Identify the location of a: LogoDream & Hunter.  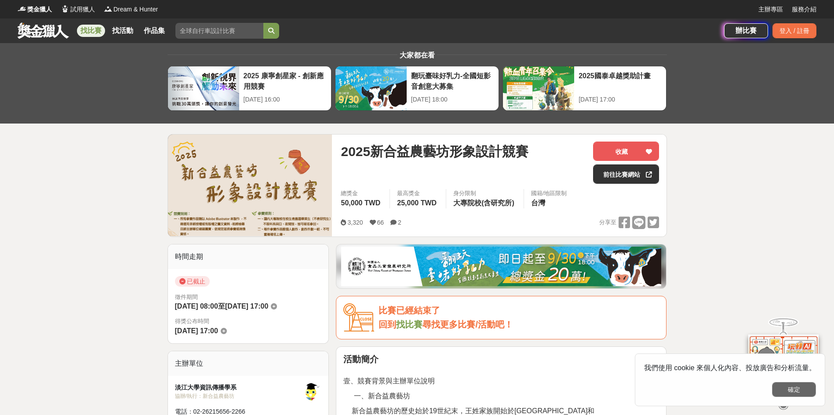
(131, 9).